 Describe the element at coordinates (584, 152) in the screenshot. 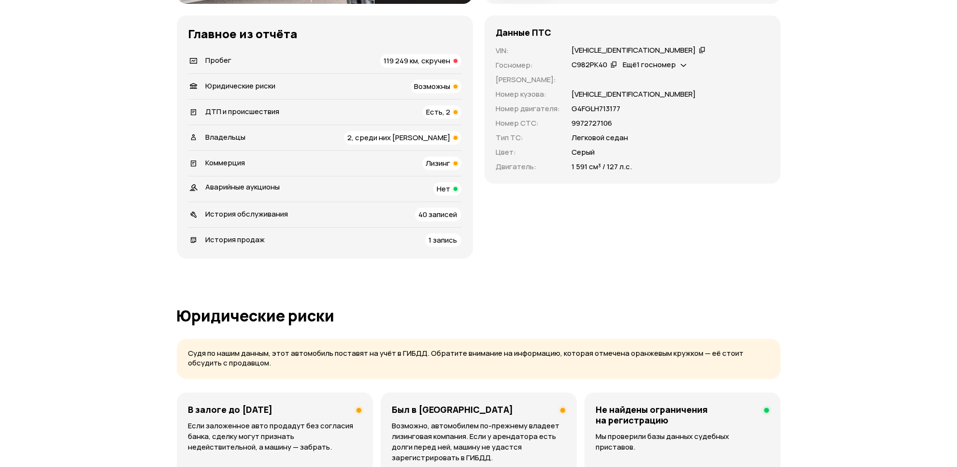

I see `p: Серый` at that location.